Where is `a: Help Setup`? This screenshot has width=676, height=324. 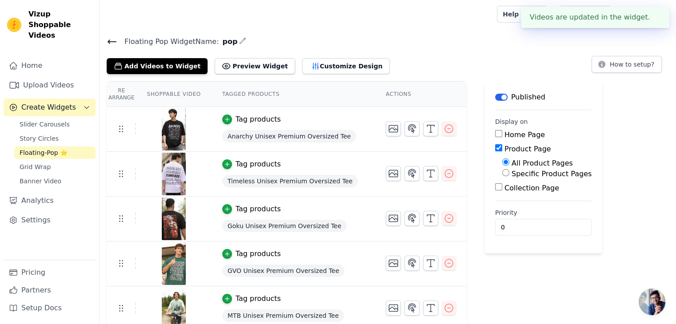 a: Help Setup is located at coordinates (522, 14).